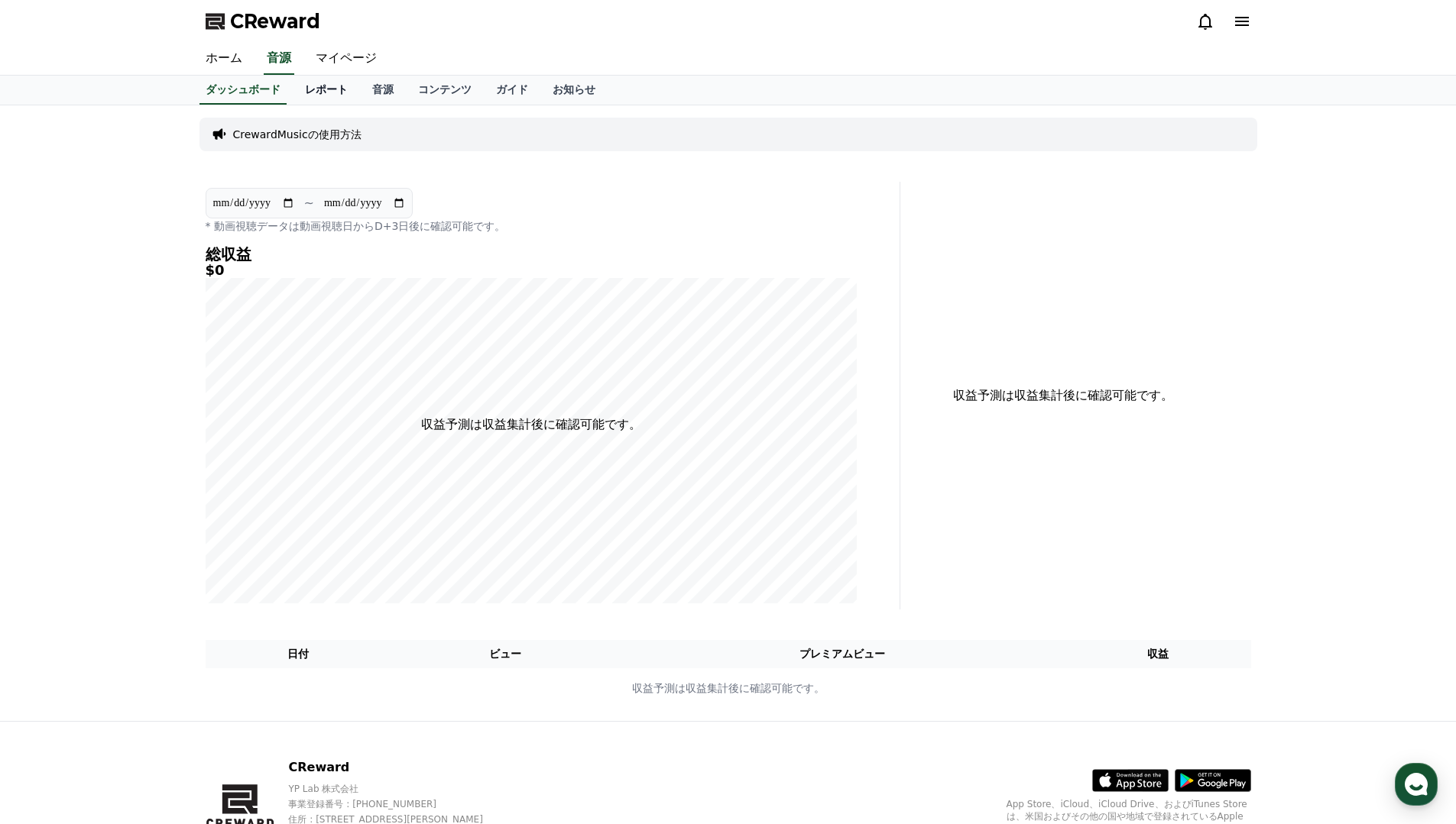  Describe the element at coordinates (505, 654) in the screenshot. I see `th: ビュー` at that location.